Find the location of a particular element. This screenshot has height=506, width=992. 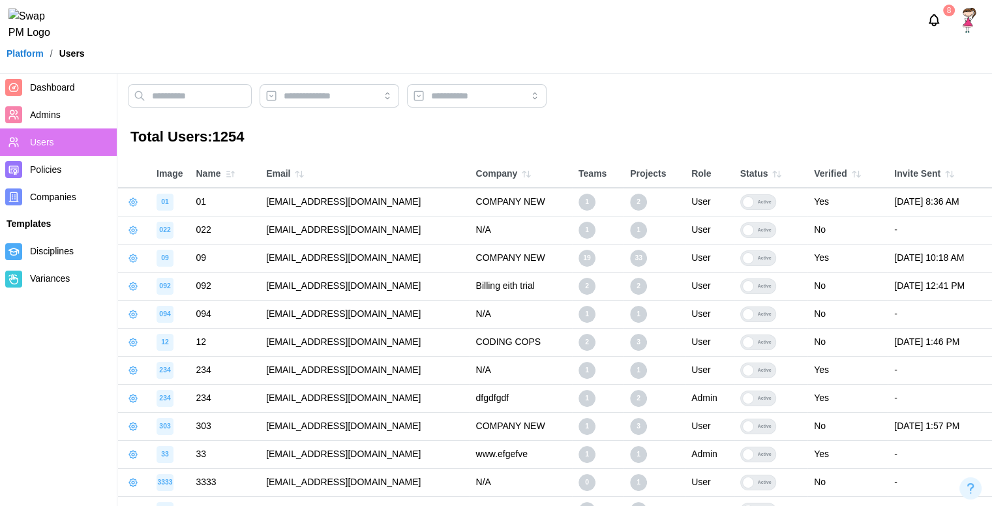

div: Image is located at coordinates (169, 174).